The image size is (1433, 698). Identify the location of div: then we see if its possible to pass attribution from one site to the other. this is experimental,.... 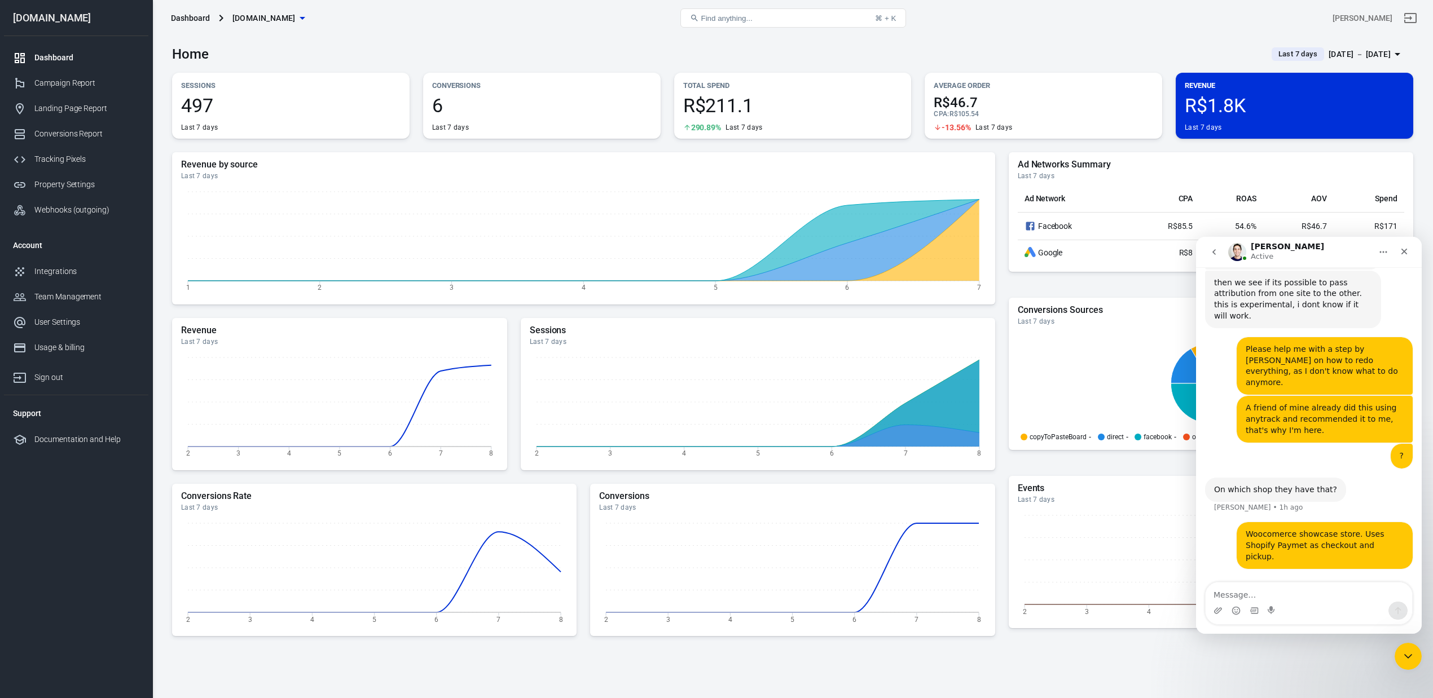
(97, 63).